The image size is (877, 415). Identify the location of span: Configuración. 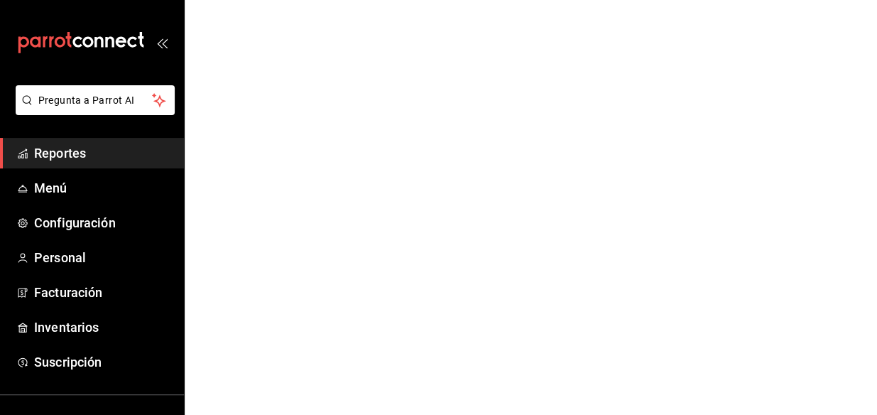
(103, 222).